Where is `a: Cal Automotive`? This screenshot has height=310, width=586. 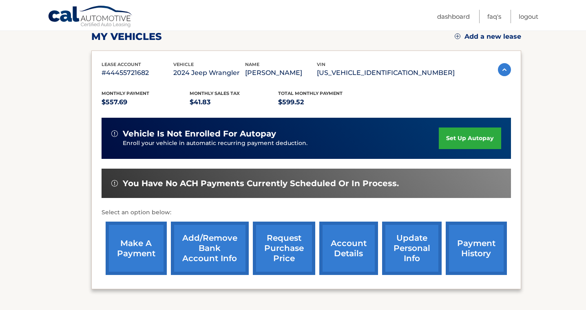 a: Cal Automotive is located at coordinates (91, 17).